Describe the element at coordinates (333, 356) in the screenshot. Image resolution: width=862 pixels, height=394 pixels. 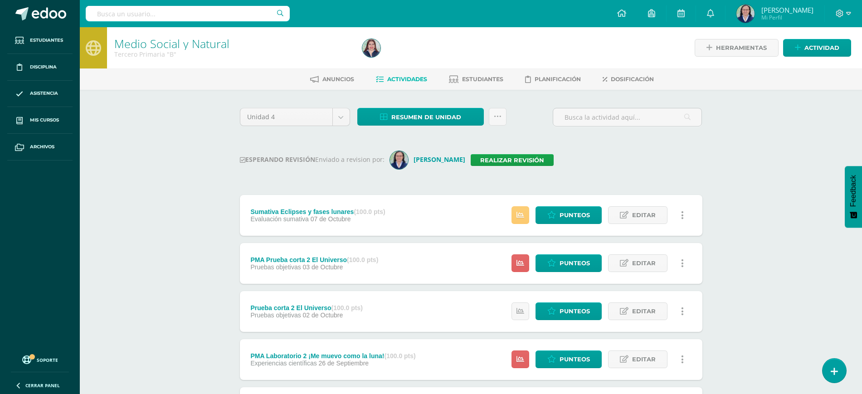
I see `div: PMA Laboratorio 2 ¡Me muevo como la luna!` at that location.